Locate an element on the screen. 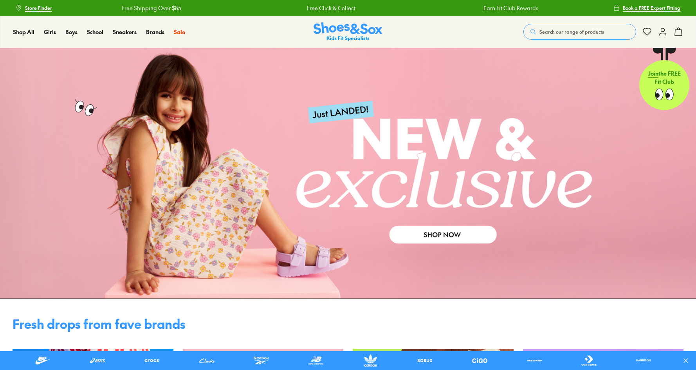 Image resolution: width=696 pixels, height=370 pixels. a: Book a FREE Expert Fitting is located at coordinates (647, 8).